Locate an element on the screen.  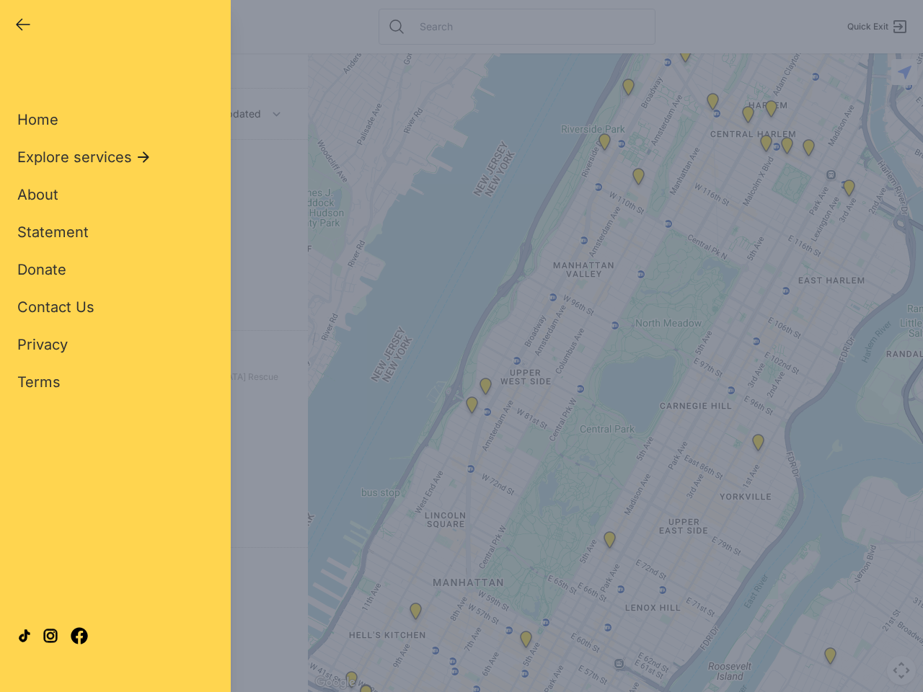
a: Donate is located at coordinates (42, 270).